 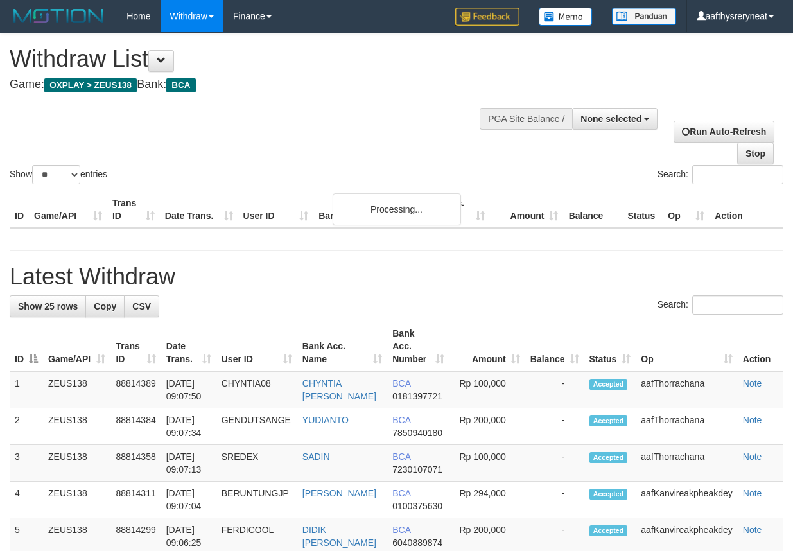 What do you see at coordinates (105, 306) in the screenshot?
I see `a: Copy` at bounding box center [105, 306].